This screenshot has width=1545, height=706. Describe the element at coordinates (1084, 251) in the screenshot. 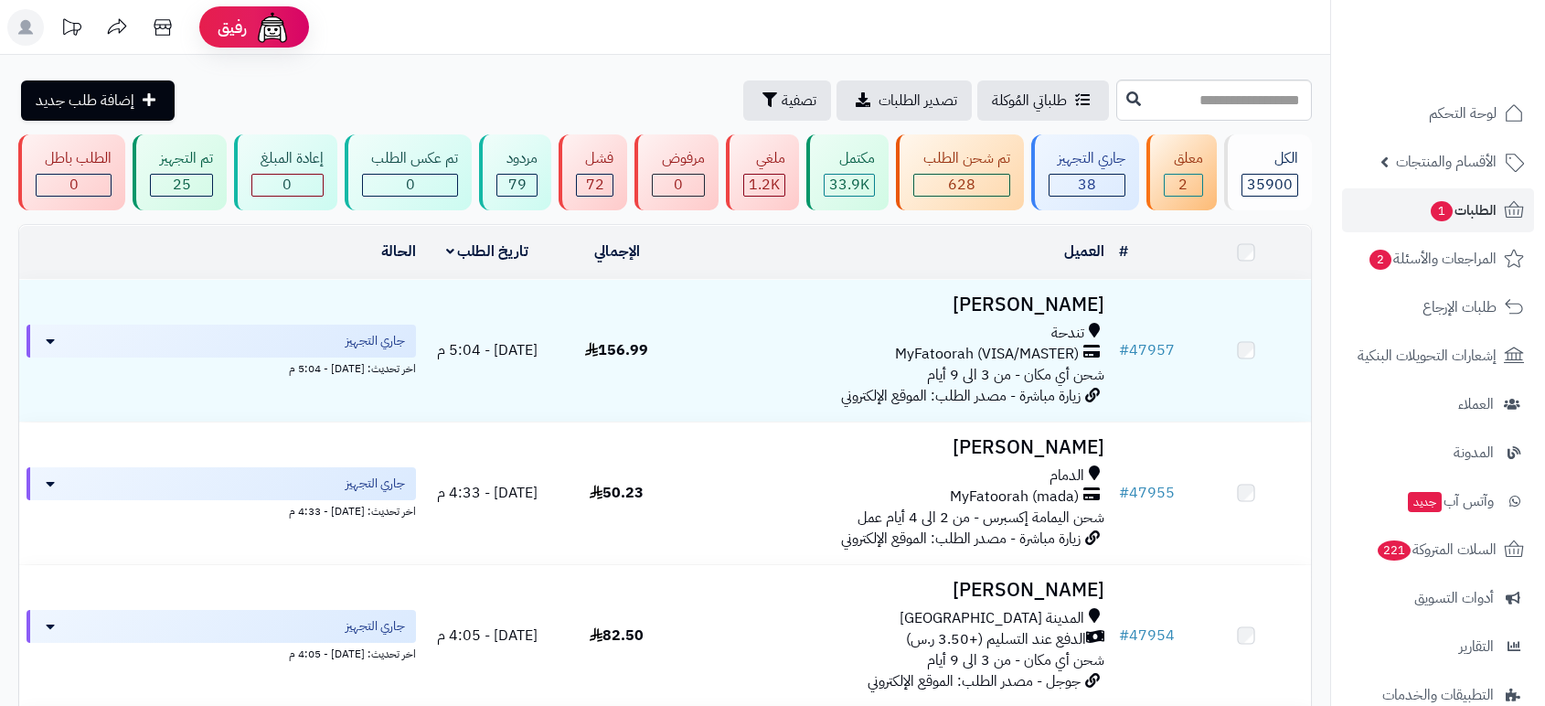

I see `a: العميل` at that location.